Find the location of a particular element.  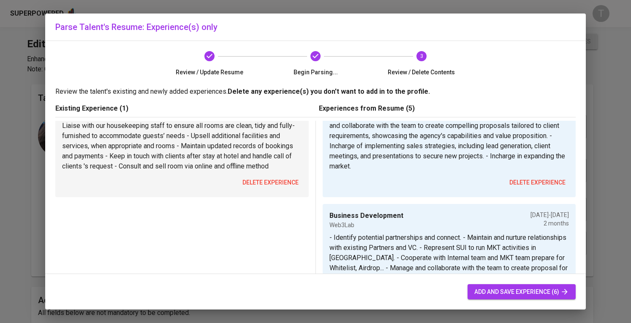

p: 2 months is located at coordinates (550, 224).